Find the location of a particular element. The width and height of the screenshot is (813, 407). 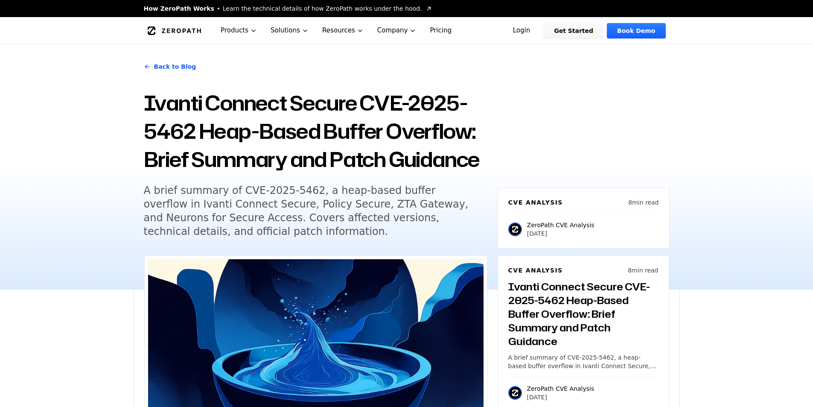

h5: A brief summary of CVE-2025-5462, a heap-based buffer overflow in Ivanti Connect Secure, Policy S... is located at coordinates (308, 211).